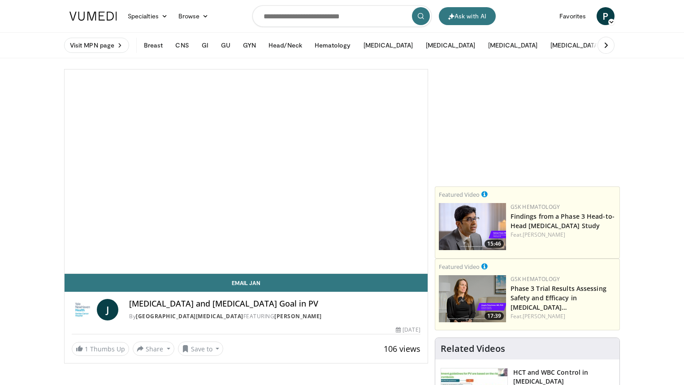 The image size is (684, 385). Describe the element at coordinates (246, 172) in the screenshot. I see `video-js: Video Player` at that location.